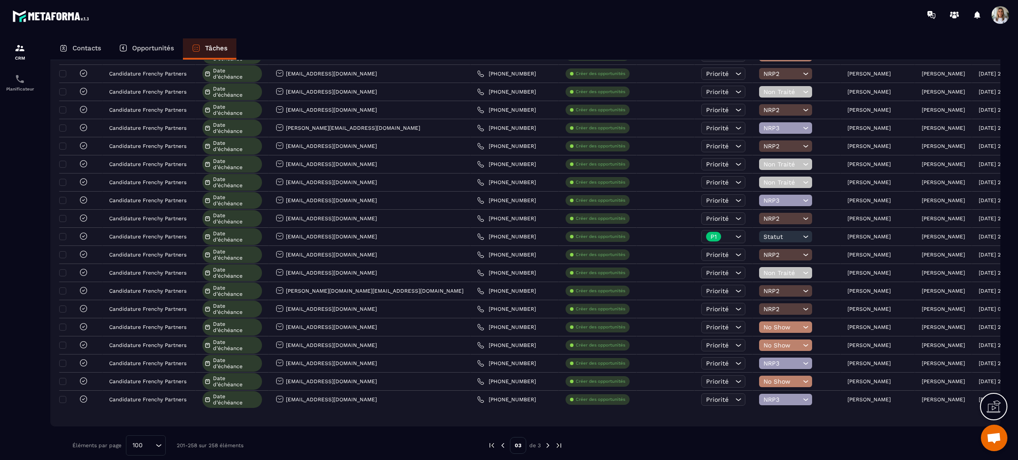  Describe the element at coordinates (146, 49) in the screenshot. I see `a: Opportunités` at that location.